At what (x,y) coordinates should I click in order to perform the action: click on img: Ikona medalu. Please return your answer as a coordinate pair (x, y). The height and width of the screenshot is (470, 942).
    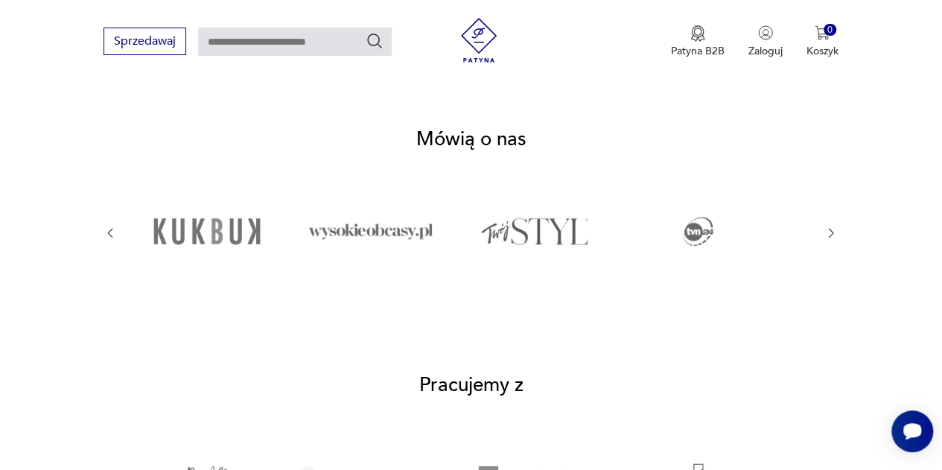
    Looking at the image, I should click on (698, 34).